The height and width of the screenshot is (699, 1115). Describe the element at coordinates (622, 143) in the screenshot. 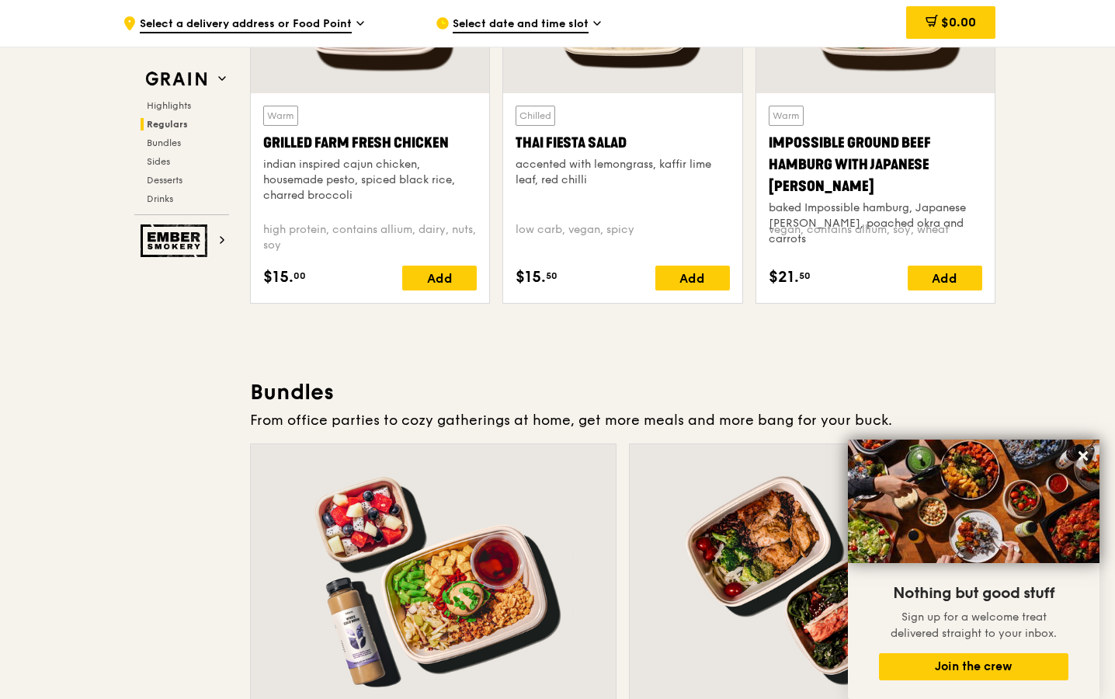

I see `div: Thai Fiesta Salad` at that location.